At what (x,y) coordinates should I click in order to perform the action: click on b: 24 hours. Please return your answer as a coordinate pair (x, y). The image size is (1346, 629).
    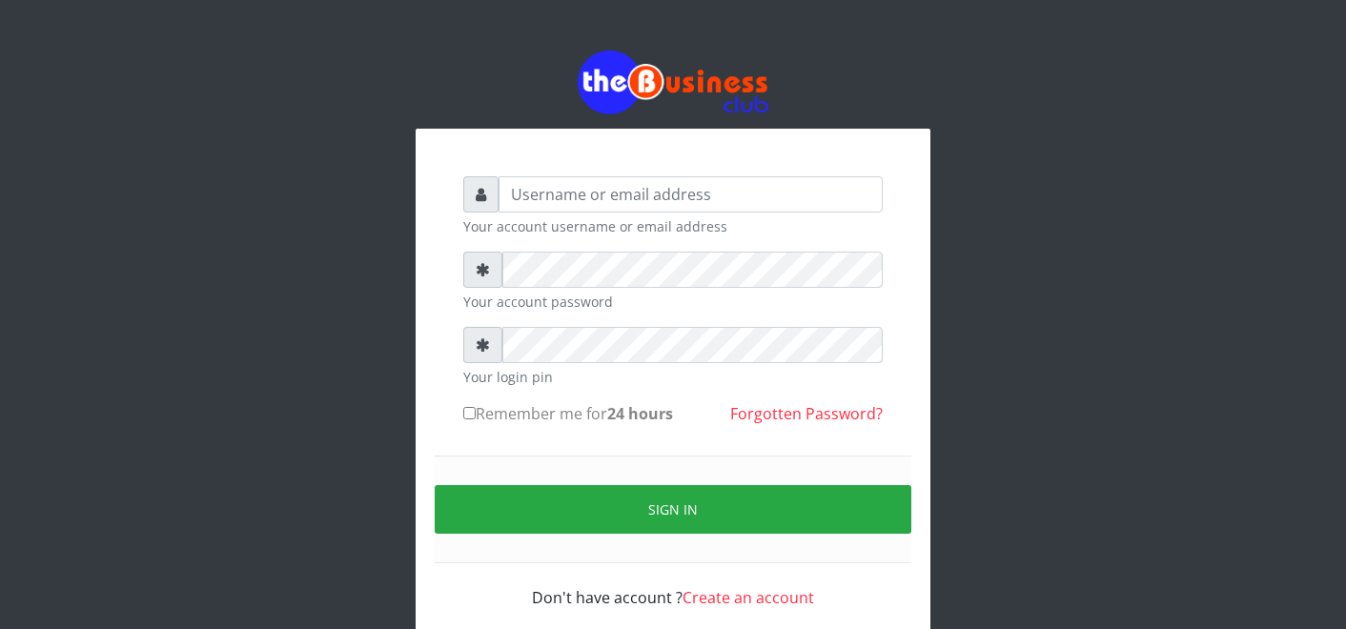
    Looking at the image, I should click on (640, 414).